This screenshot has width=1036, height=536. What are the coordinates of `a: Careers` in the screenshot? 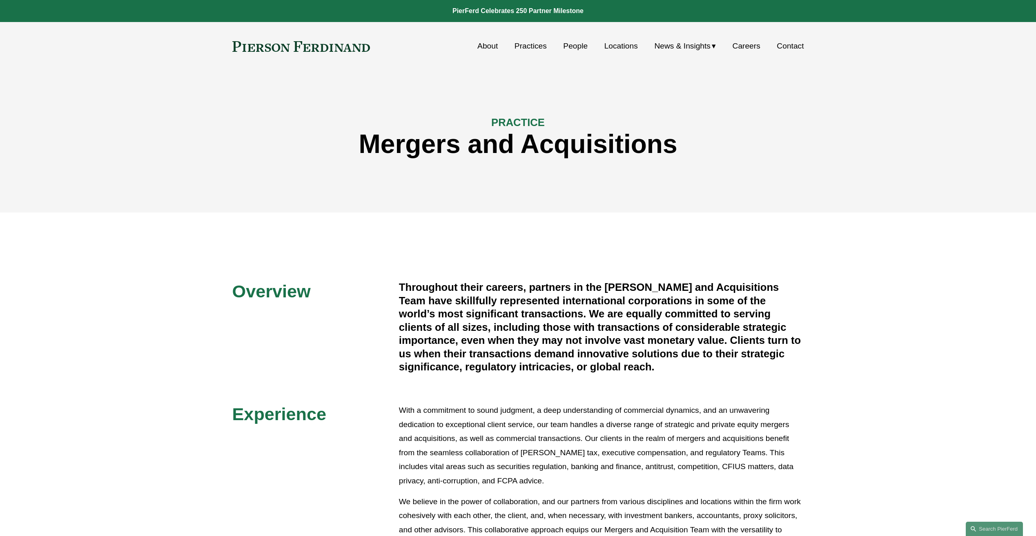 It's located at (746, 46).